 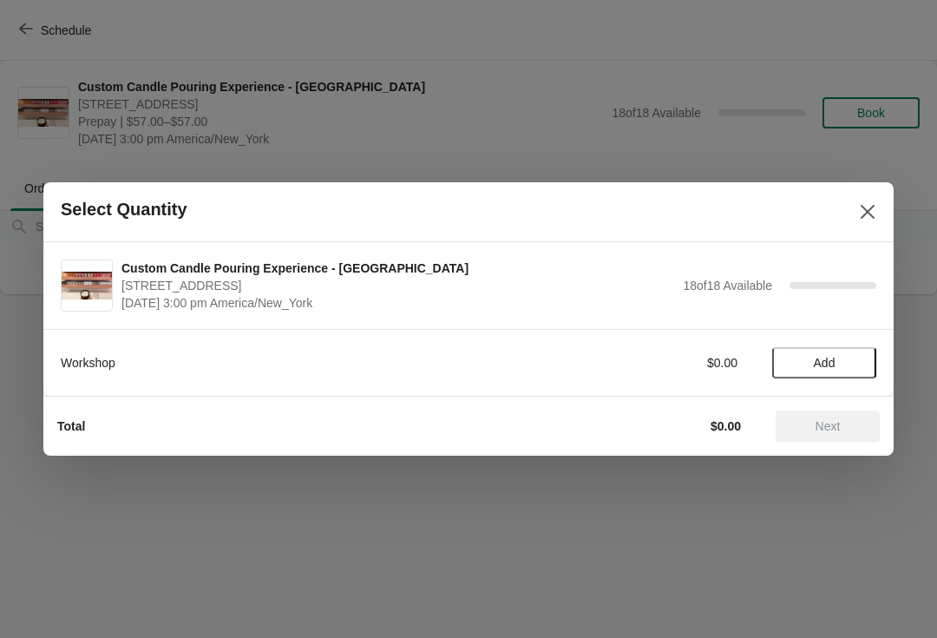 I want to click on div: $0.00, so click(x=657, y=363).